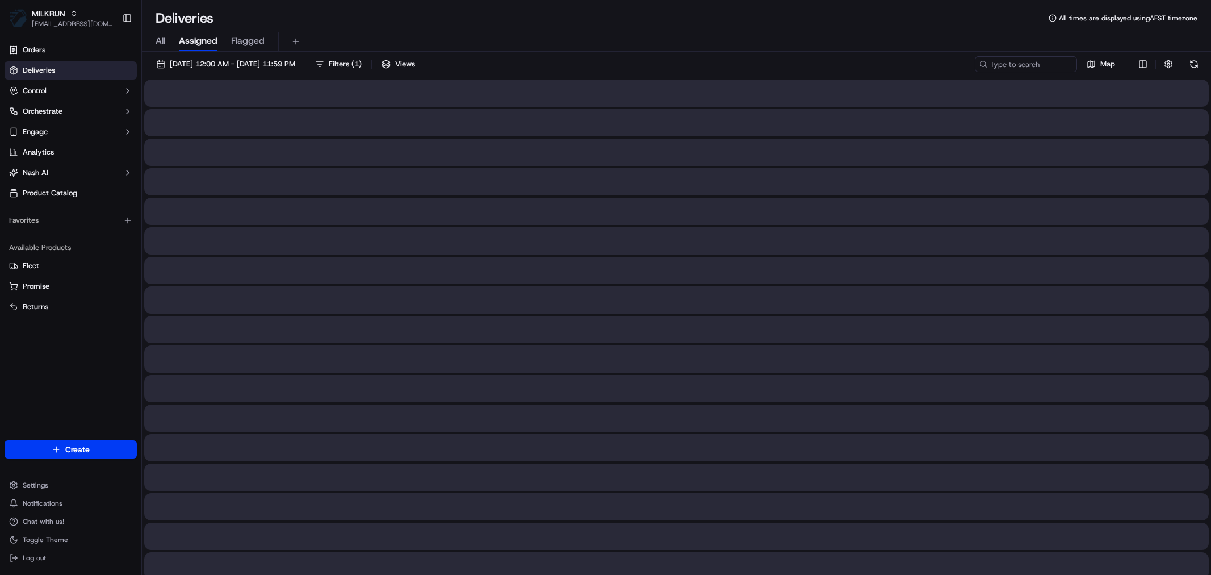  Describe the element at coordinates (1101, 64) in the screenshot. I see `button: Map` at that location.